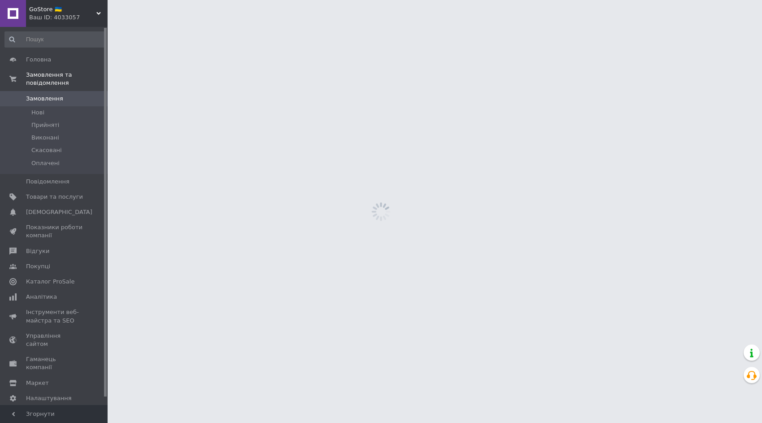  Describe the element at coordinates (54, 231) in the screenshot. I see `span: Показники роботи компанії` at that location.